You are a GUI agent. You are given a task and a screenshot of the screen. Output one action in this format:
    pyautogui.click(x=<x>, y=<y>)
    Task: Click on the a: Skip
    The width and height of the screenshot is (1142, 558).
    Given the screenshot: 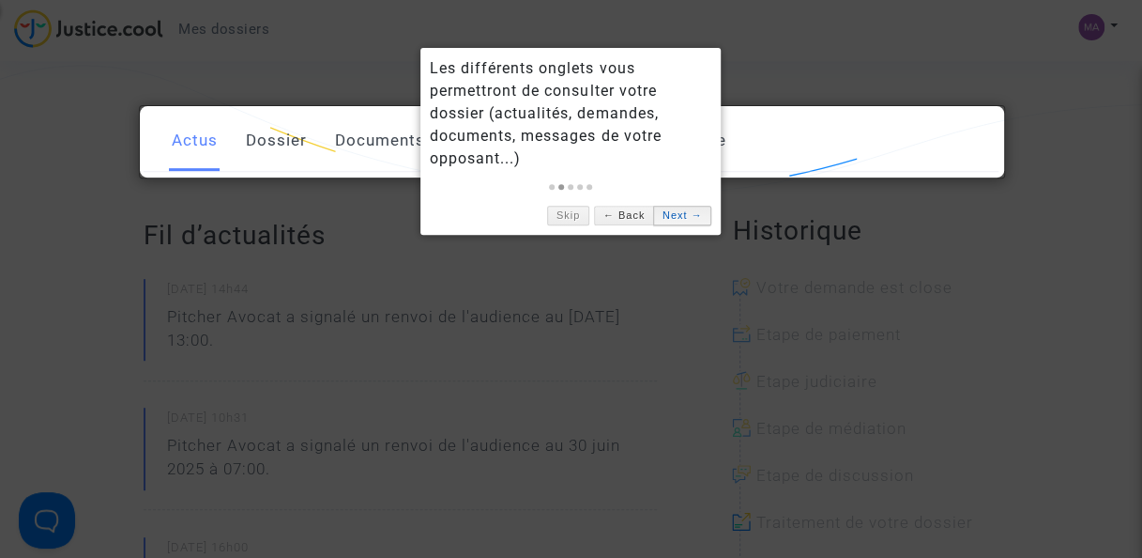 What is the action you would take?
    pyautogui.click(x=568, y=215)
    